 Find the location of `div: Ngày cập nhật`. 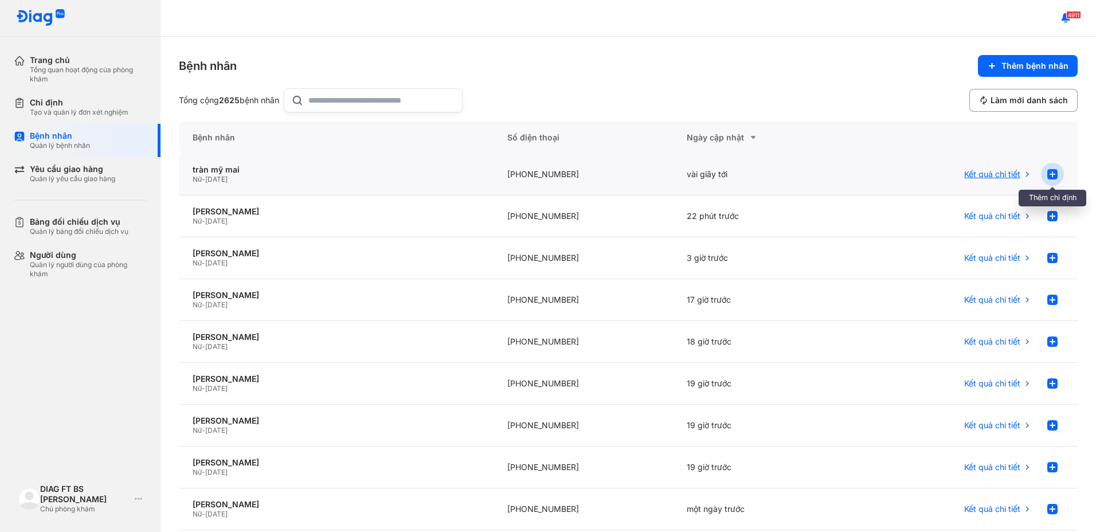

div: Ngày cập nhật is located at coordinates (763, 138).